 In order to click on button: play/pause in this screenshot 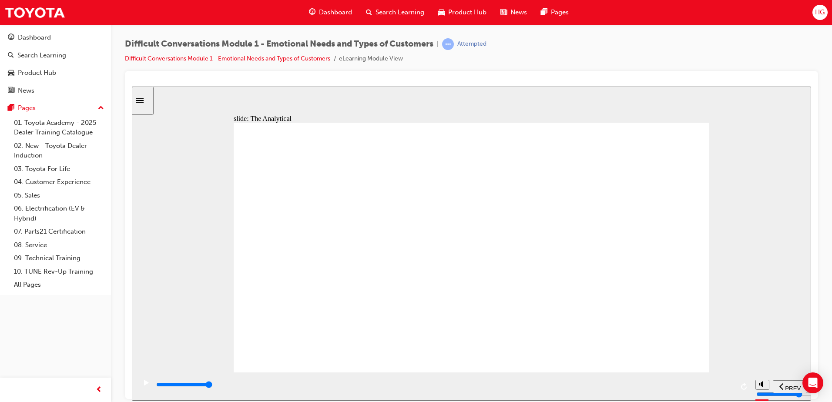, I will do `click(12, 300)`.